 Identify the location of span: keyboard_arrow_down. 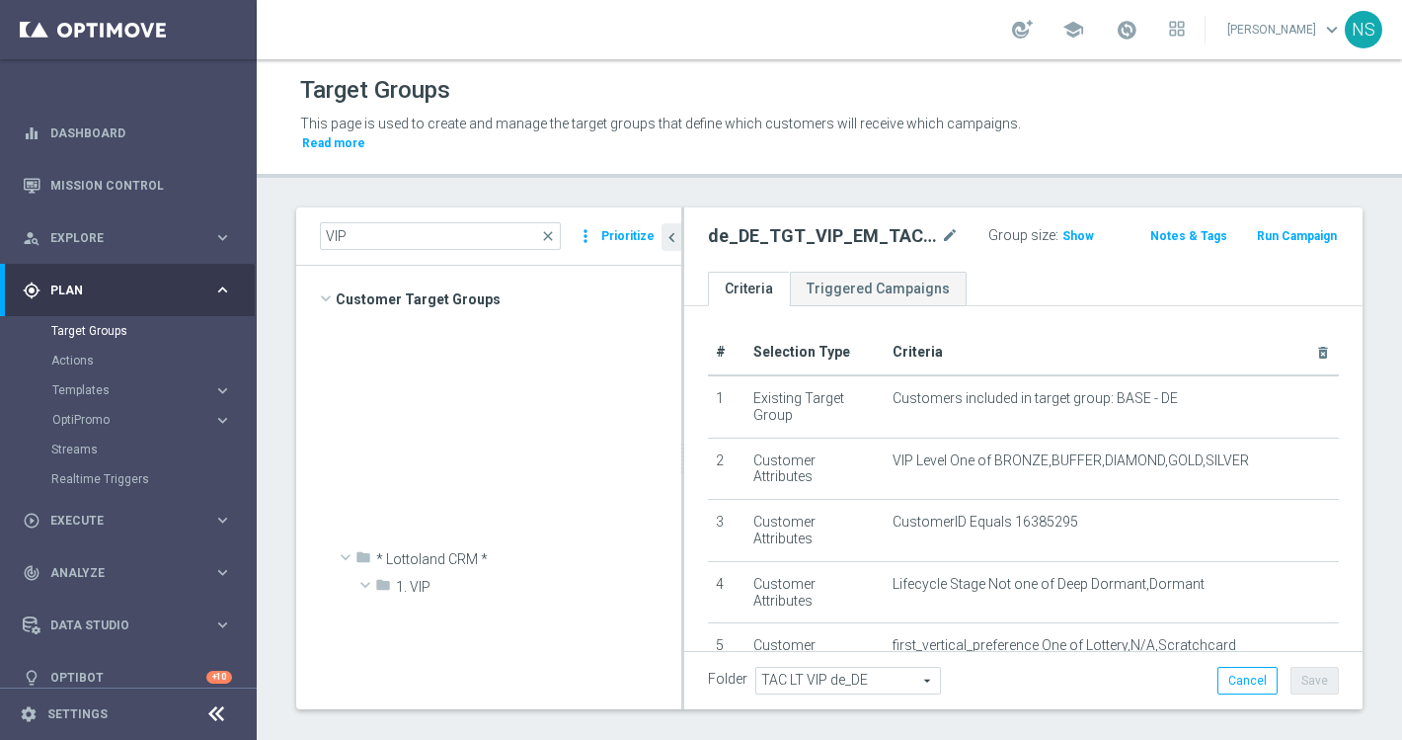
(1332, 30).